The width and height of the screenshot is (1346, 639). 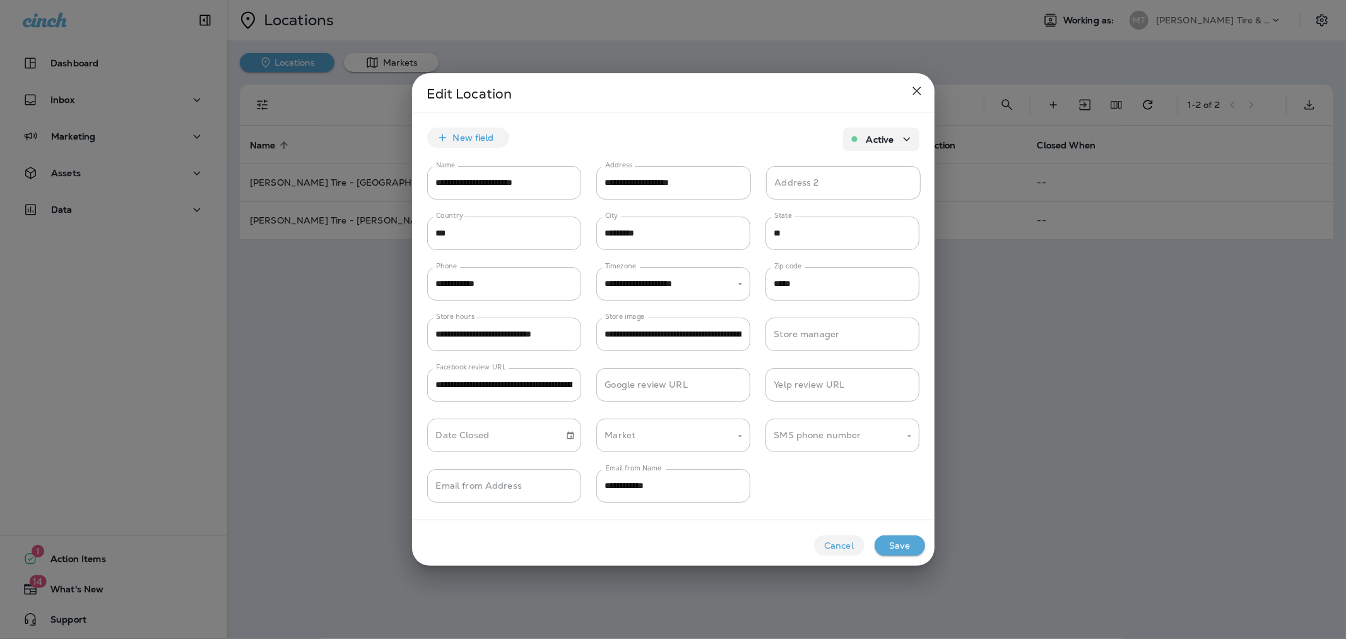 What do you see at coordinates (449, 215) in the screenshot?
I see `label: Country` at bounding box center [449, 215].